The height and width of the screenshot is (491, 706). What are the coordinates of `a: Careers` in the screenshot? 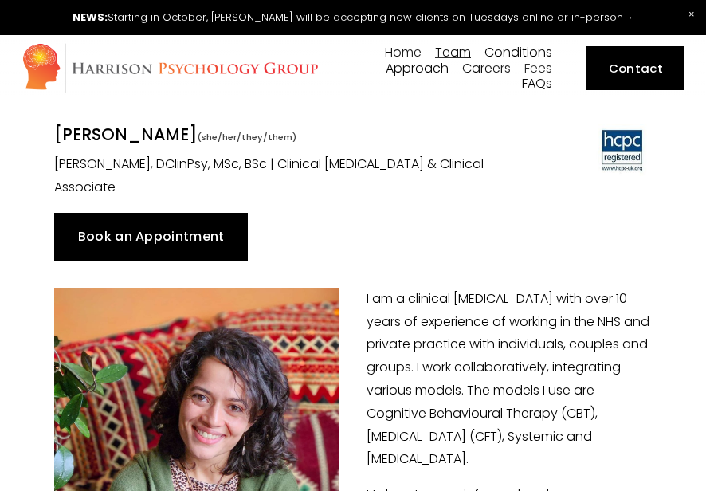 It's located at (486, 68).